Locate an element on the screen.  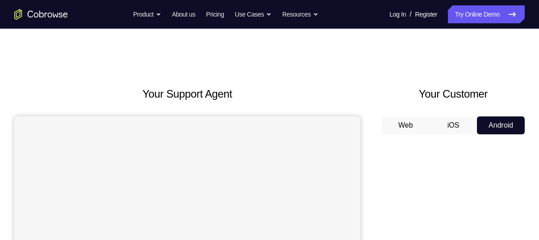
button: Use Cases is located at coordinates (253, 14).